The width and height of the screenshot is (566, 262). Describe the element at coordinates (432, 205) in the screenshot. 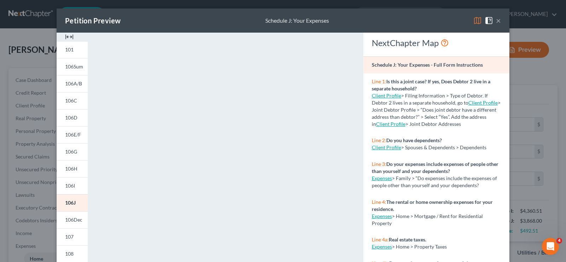

I see `strong: The rental or home ownership expenses for your residence.` at that location.